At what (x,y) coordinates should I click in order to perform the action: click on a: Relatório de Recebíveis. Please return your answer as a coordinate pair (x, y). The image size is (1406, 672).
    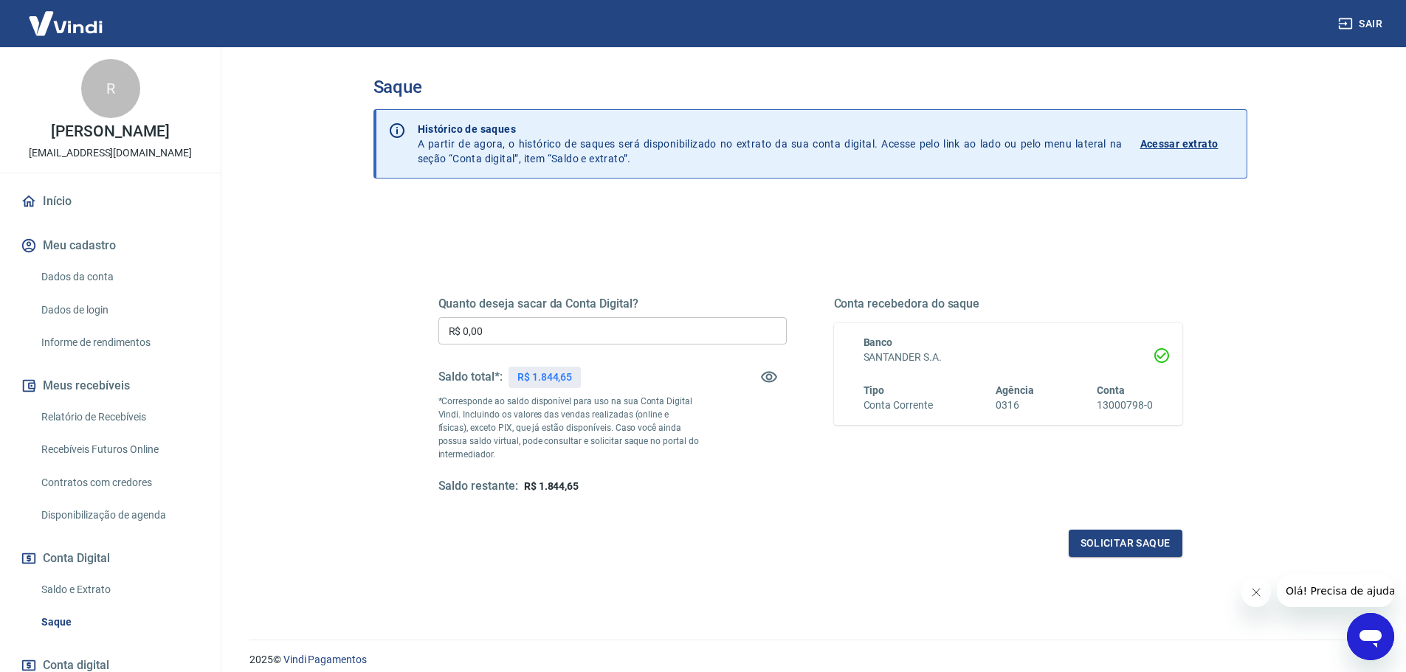
    Looking at the image, I should click on (119, 417).